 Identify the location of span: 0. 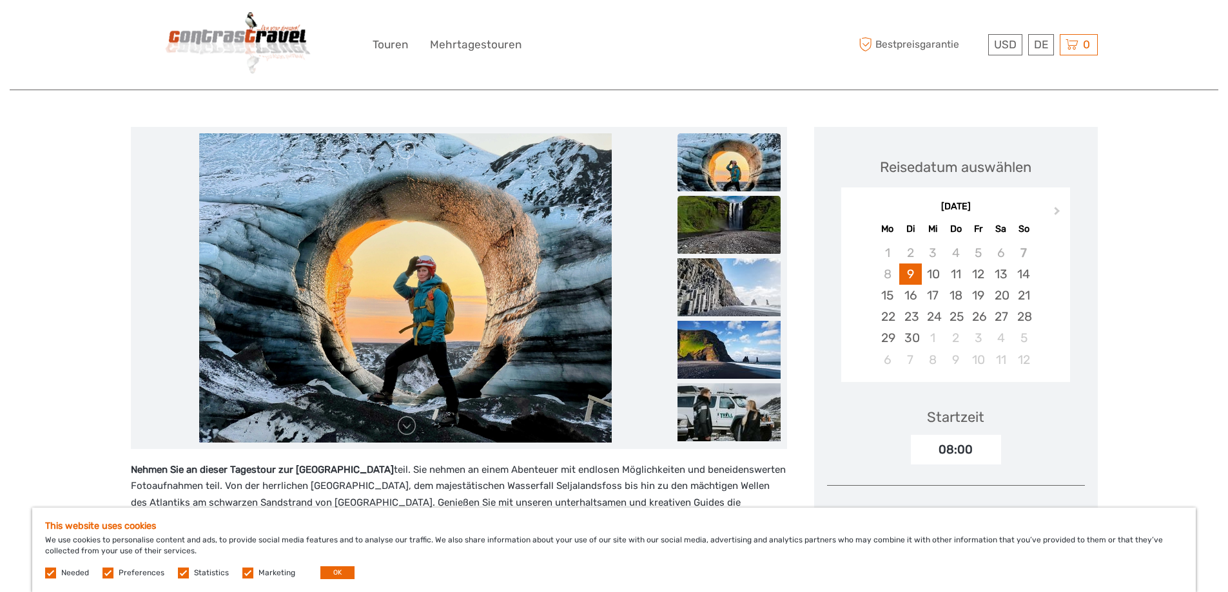
(1086, 44).